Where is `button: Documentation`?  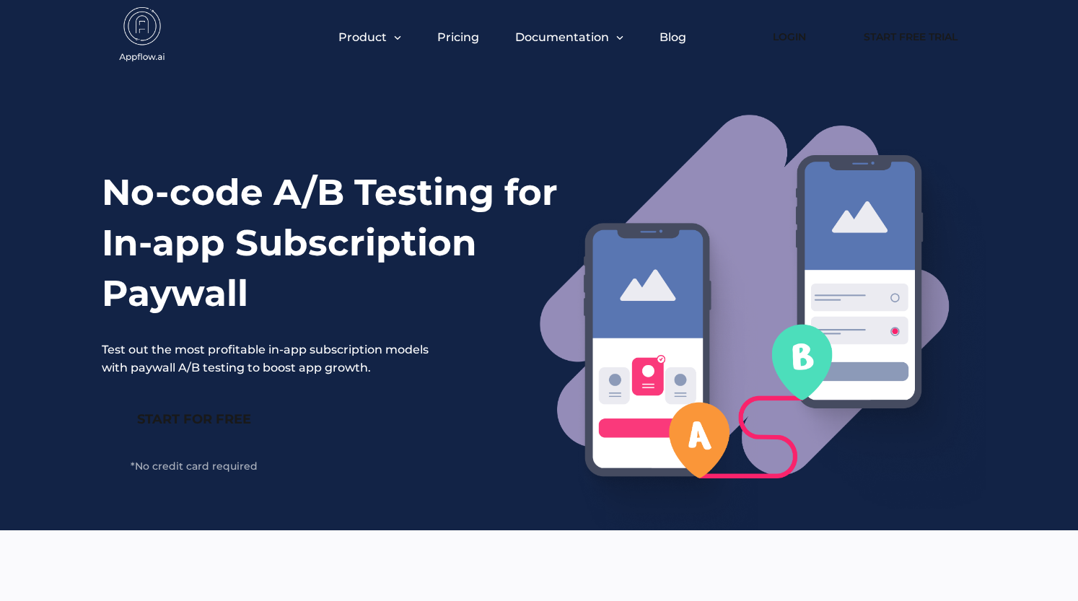
button: Documentation is located at coordinates (569, 37).